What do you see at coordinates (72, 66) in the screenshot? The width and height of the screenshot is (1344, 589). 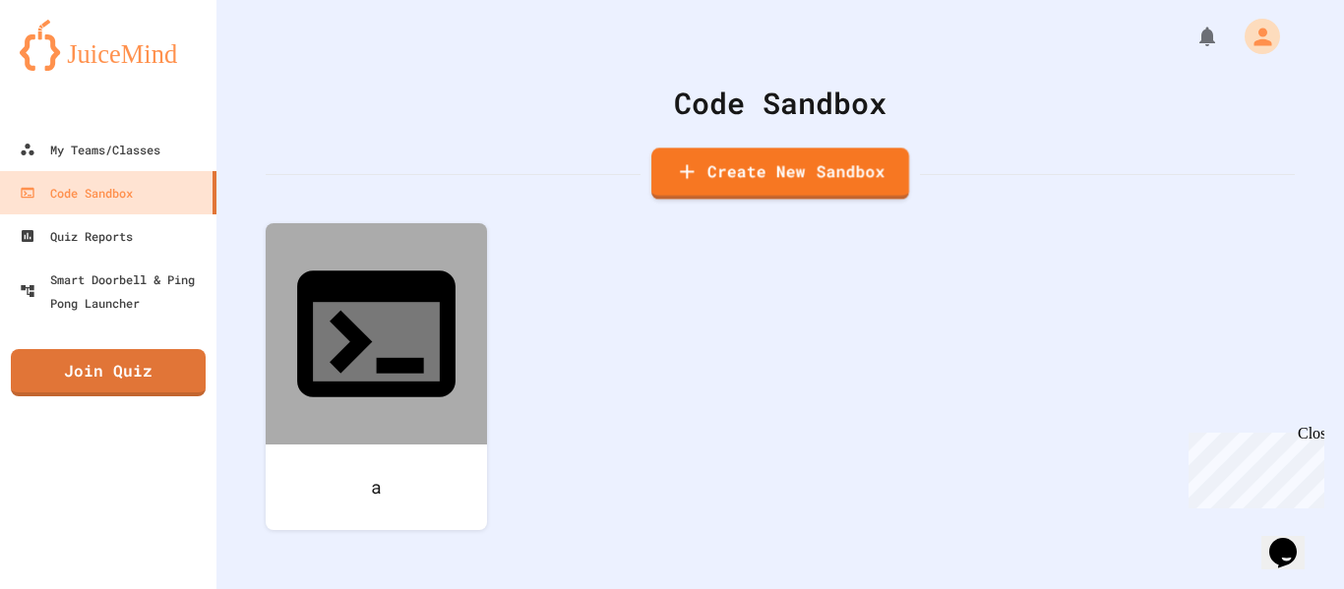 I see `div: Chat with us now!Close` at bounding box center [72, 66].